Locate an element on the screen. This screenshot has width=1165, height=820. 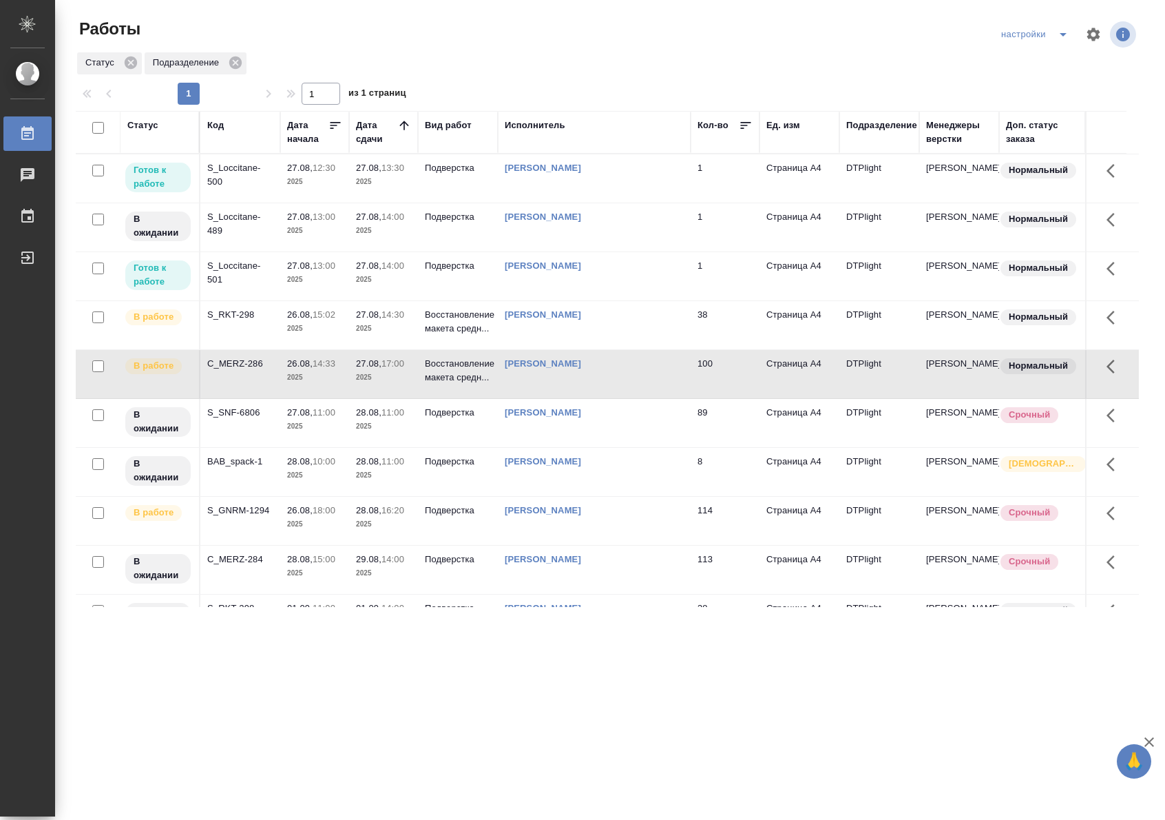
td: 100 is located at coordinates (725, 374).